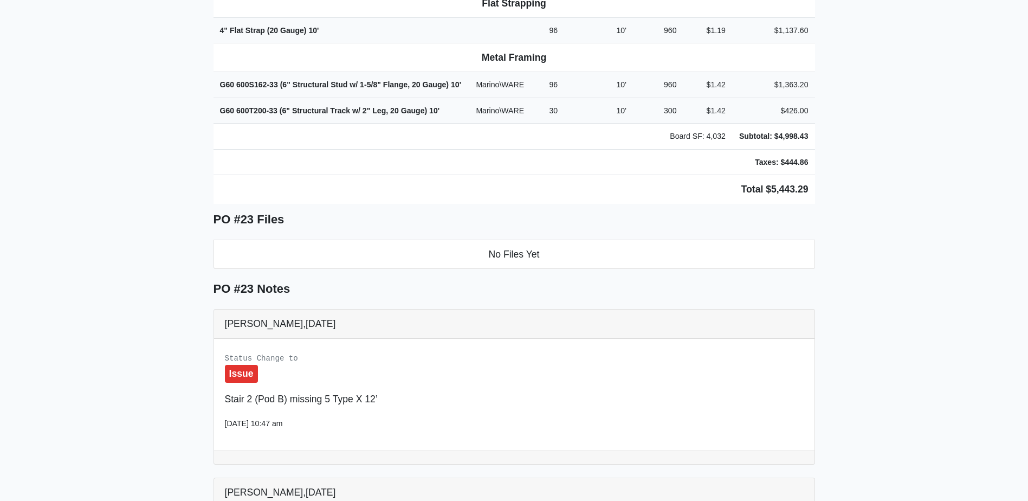 Image resolution: width=1028 pixels, height=501 pixels. Describe the element at coordinates (774, 137) in the screenshot. I see `td: Subtotal: $4,998.43` at that location.